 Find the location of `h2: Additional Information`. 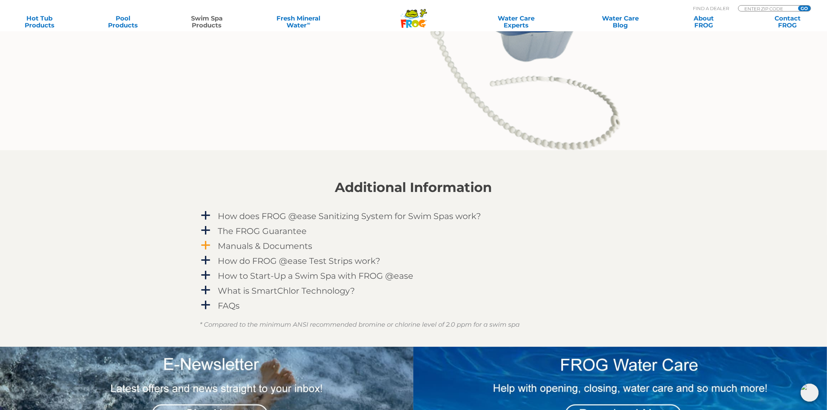

h2: Additional Information is located at coordinates (414, 188).